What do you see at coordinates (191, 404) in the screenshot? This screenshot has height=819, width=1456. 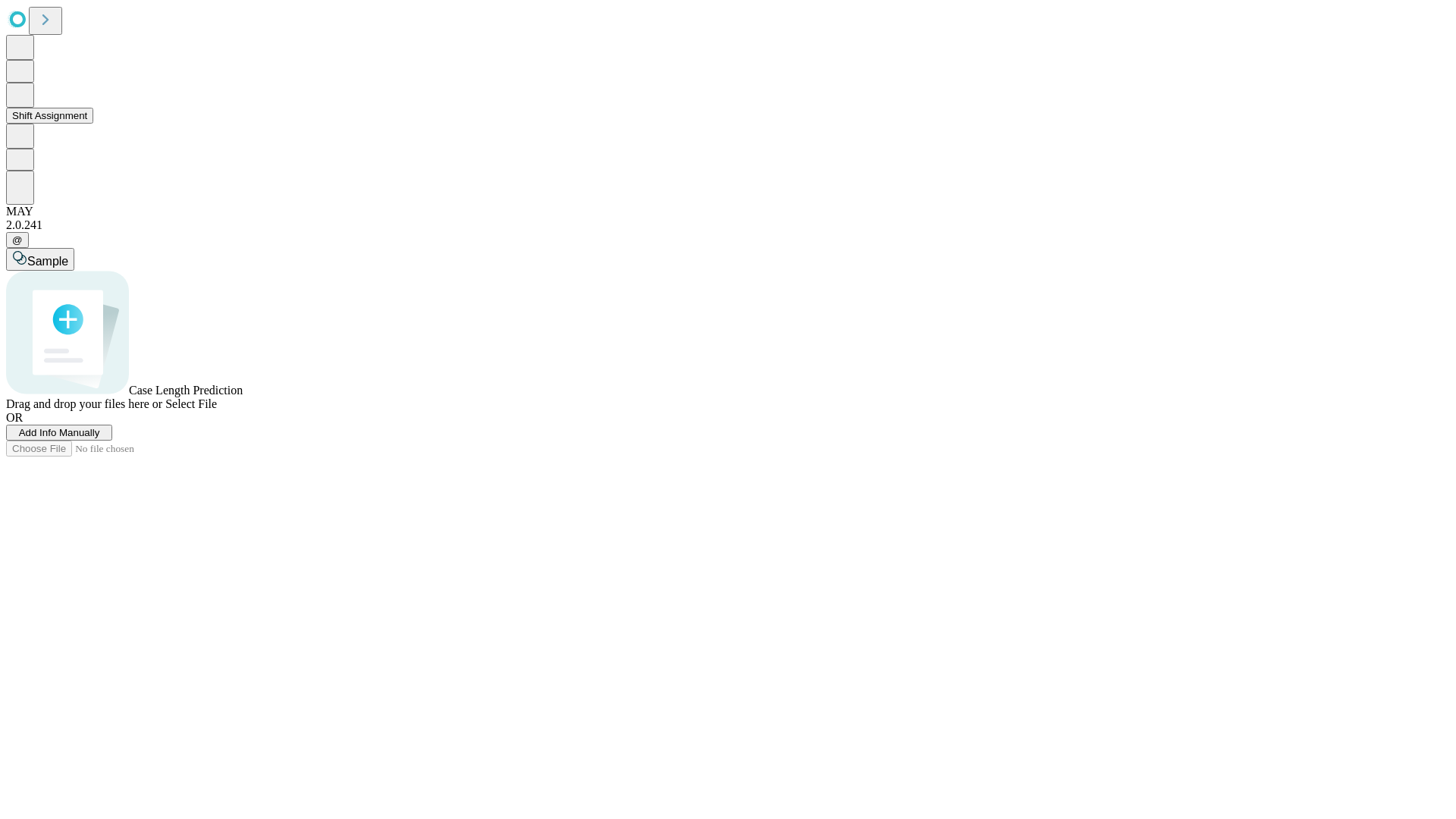 I see `span: Select File` at bounding box center [191, 404].